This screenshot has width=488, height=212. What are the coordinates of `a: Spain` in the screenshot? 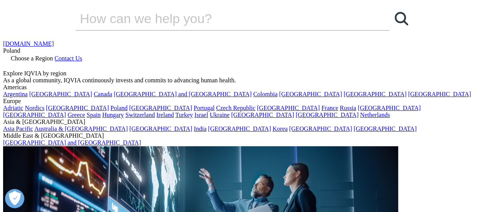 It's located at (93, 115).